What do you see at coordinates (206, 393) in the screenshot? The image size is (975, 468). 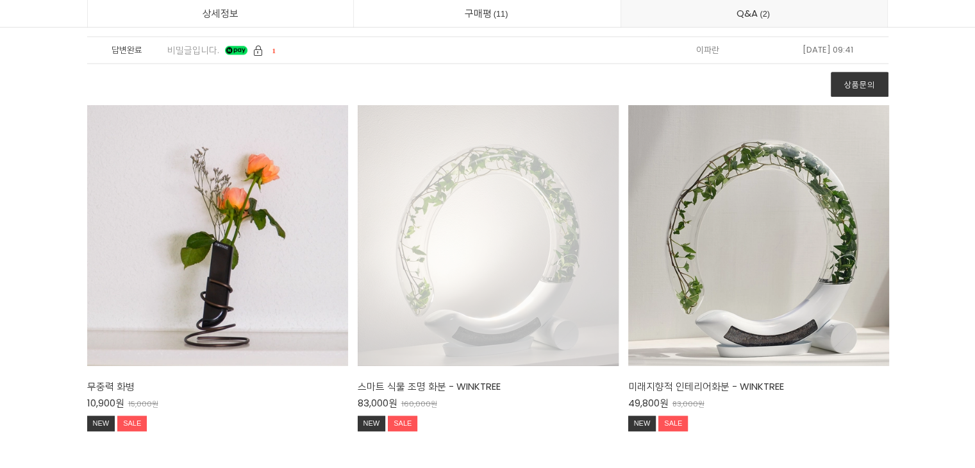 I see `a: 설정` at bounding box center [206, 393].